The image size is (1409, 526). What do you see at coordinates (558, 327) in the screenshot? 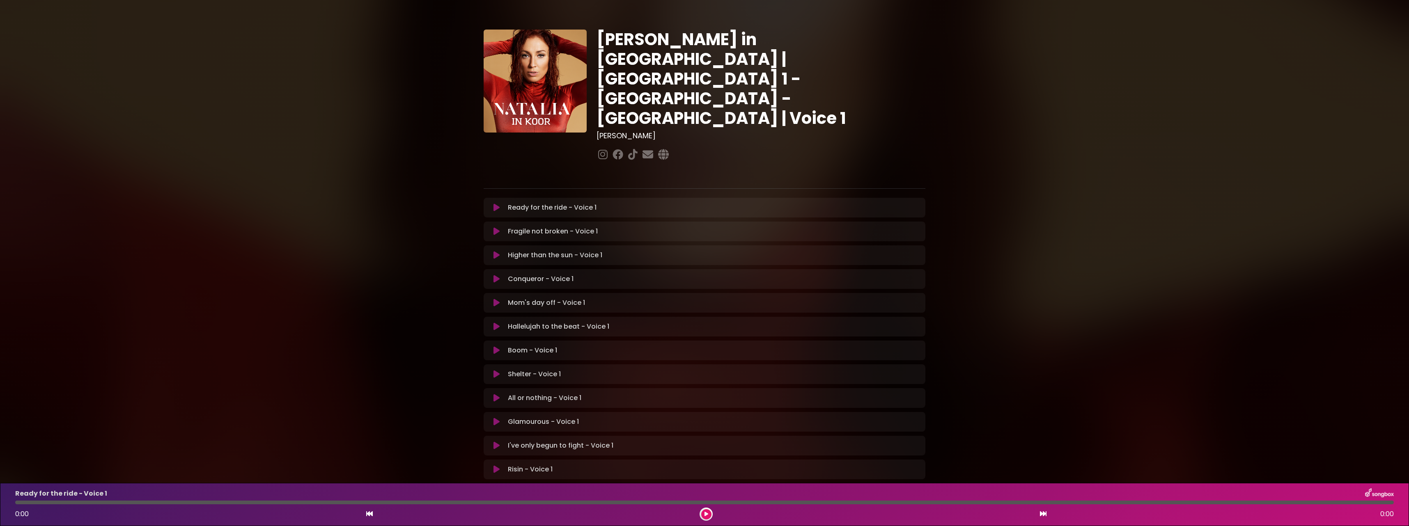
I see `p: Hallelujah to the beat - Voice 1` at bounding box center [558, 327].